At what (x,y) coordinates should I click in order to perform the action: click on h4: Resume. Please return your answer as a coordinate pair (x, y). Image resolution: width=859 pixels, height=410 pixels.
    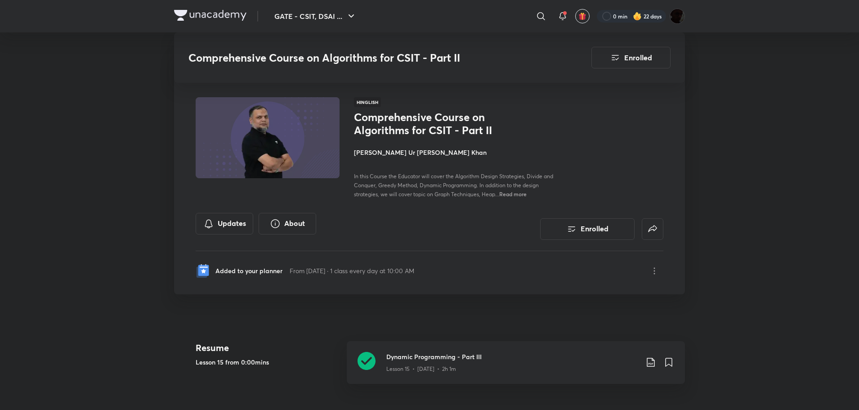
    Looking at the image, I should click on (268, 348).